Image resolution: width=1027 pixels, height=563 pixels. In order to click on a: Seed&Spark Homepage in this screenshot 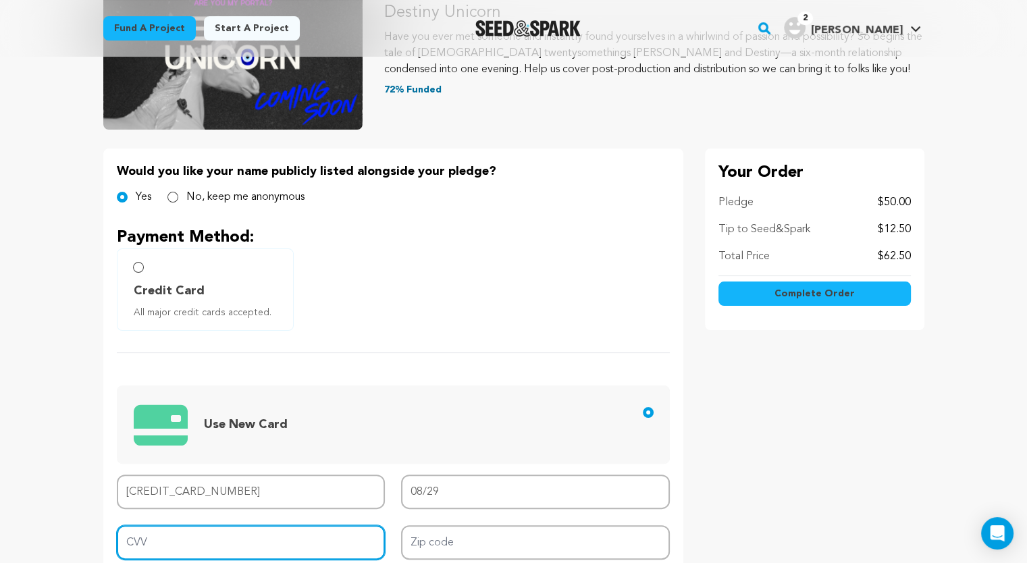, I will do `click(528, 28)`.